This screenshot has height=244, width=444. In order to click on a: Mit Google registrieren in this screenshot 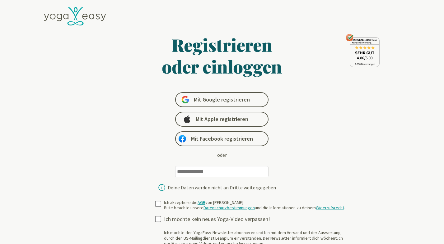, I will do `click(222, 100)`.